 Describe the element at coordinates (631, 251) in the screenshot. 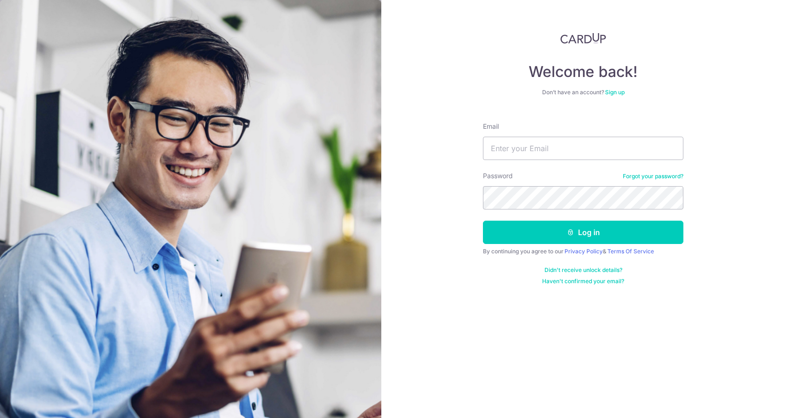

I see `a: Terms Of Service` at that location.